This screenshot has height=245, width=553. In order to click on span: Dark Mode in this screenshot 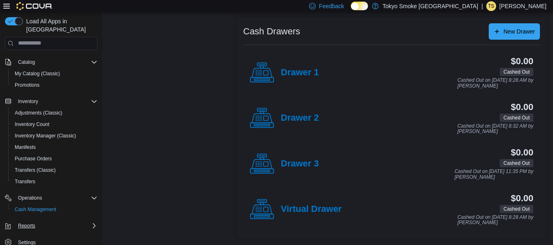, I will do `click(351, 10)`.